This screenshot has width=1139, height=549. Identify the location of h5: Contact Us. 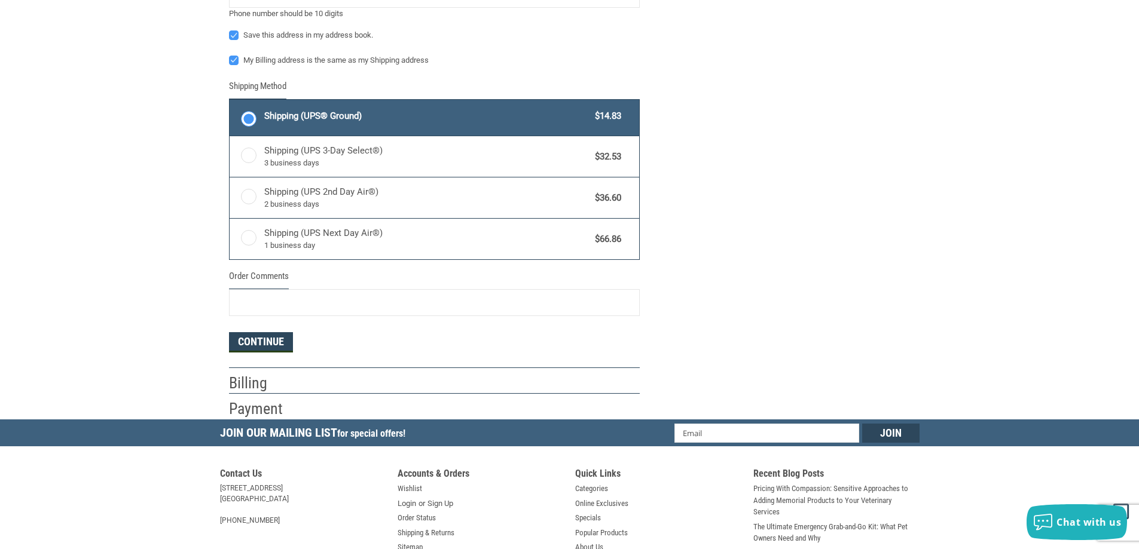
(303, 475).